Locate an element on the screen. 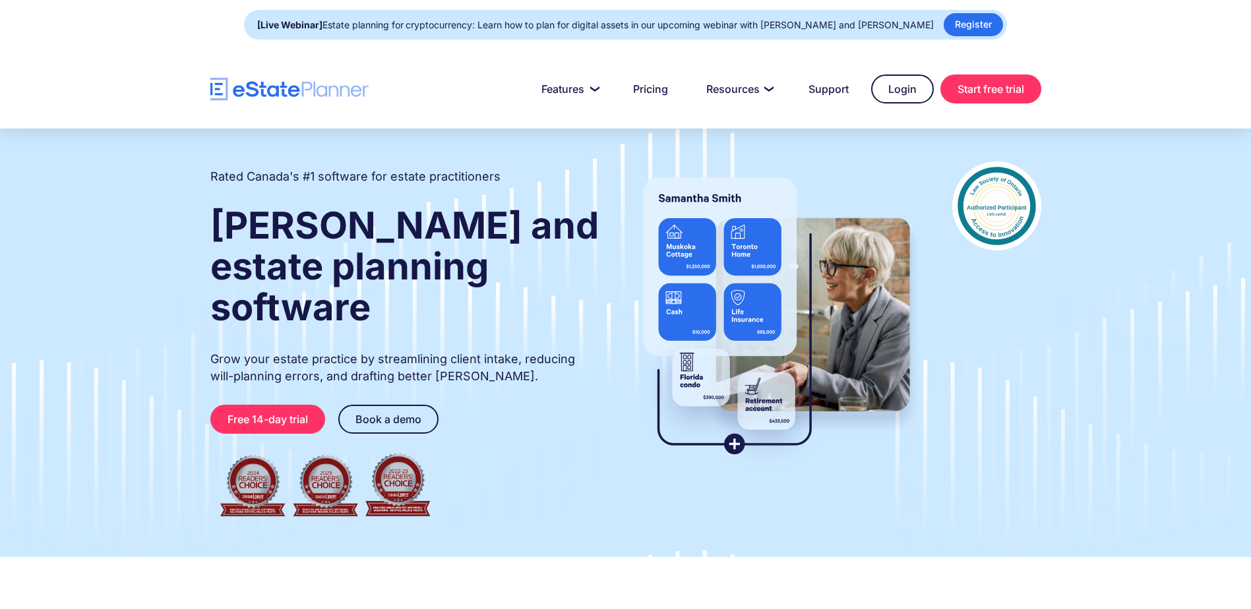 The image size is (1251, 609). a: Features is located at coordinates (568, 89).